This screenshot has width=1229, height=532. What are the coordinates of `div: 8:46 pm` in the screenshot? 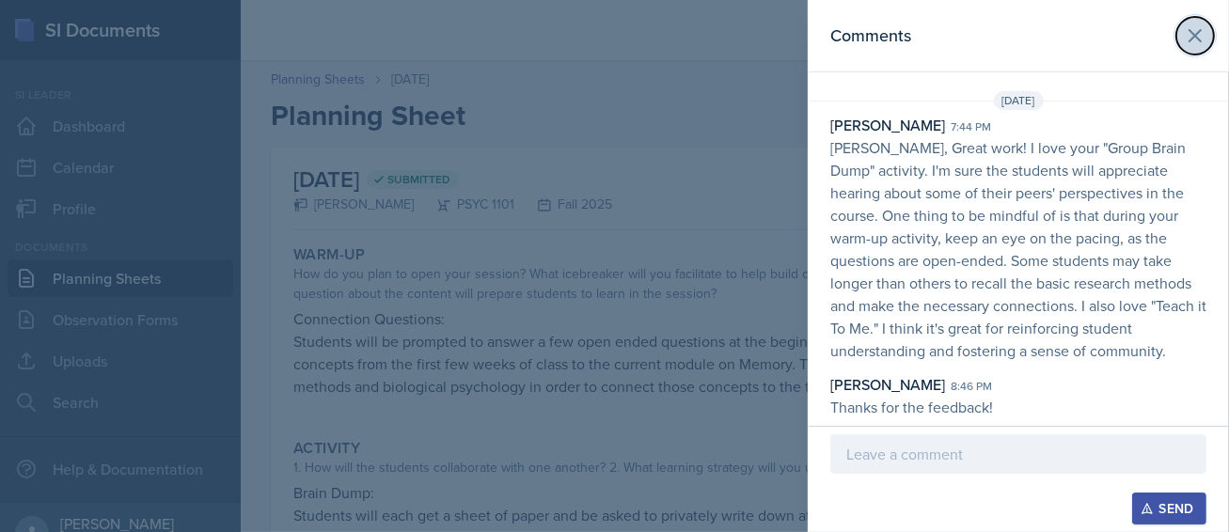 It's located at (972, 387).